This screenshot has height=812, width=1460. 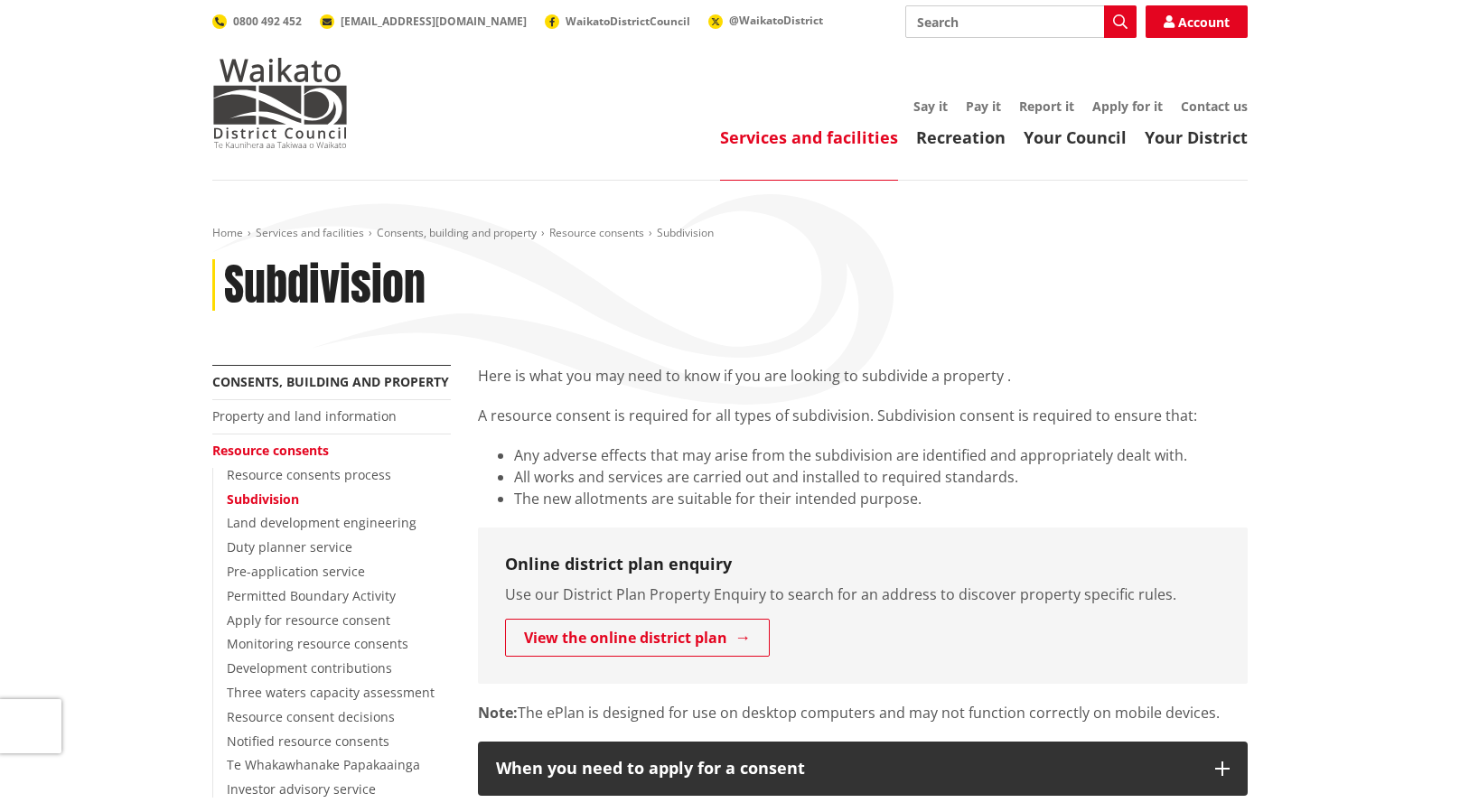 I want to click on p: Here is what you may need to know if you are looking to subdivide a property ., so click(x=863, y=376).